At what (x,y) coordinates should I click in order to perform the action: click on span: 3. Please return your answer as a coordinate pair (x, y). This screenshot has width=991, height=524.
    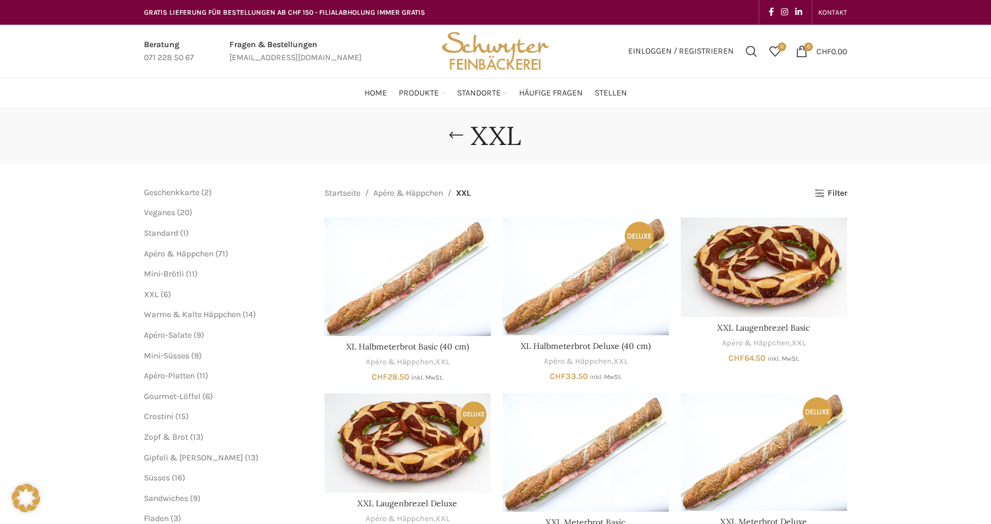
    Looking at the image, I should click on (176, 519).